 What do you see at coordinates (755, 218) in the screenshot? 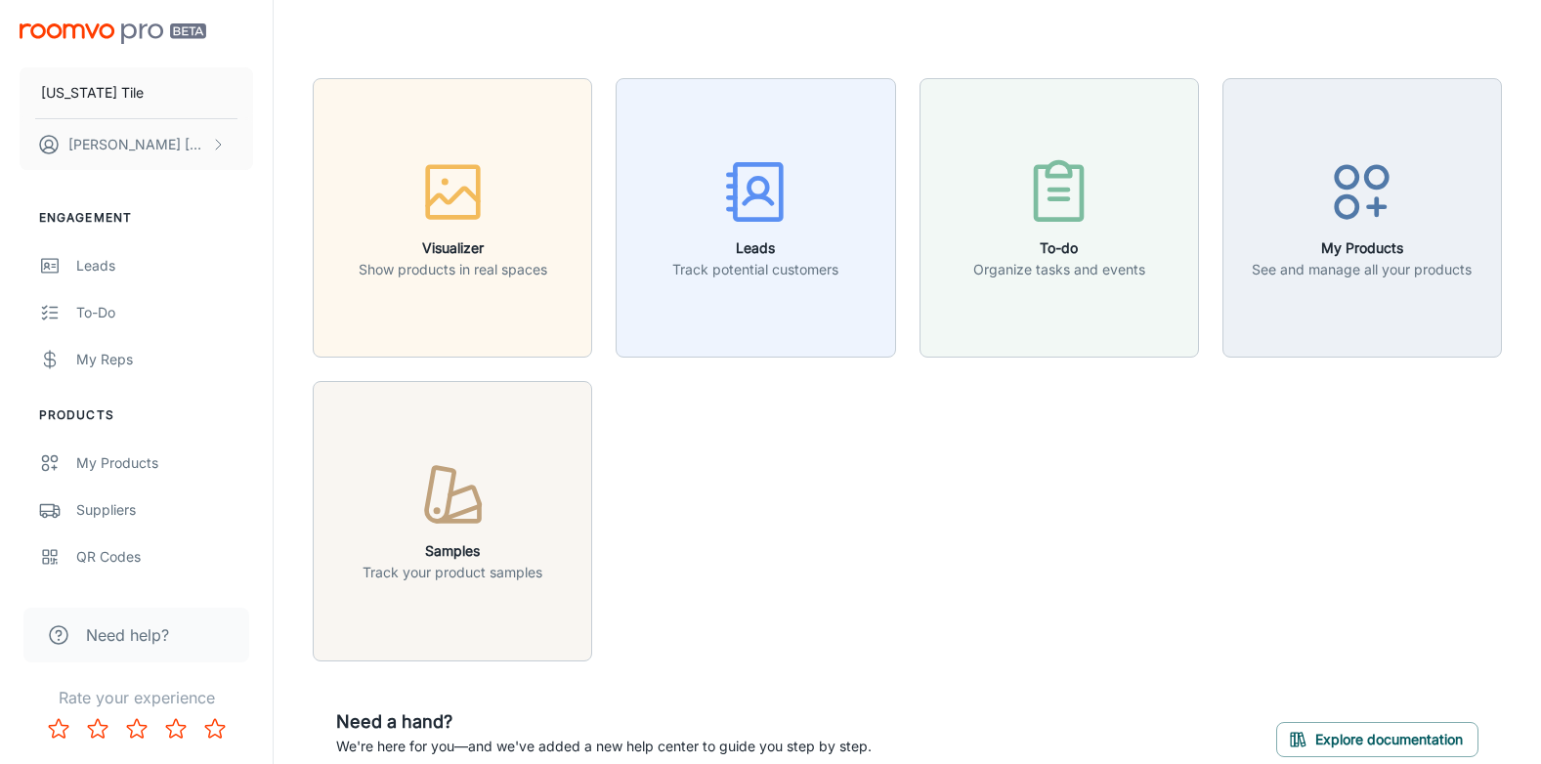
I see `button: LeadsTrack potential customers` at bounding box center [755, 218].